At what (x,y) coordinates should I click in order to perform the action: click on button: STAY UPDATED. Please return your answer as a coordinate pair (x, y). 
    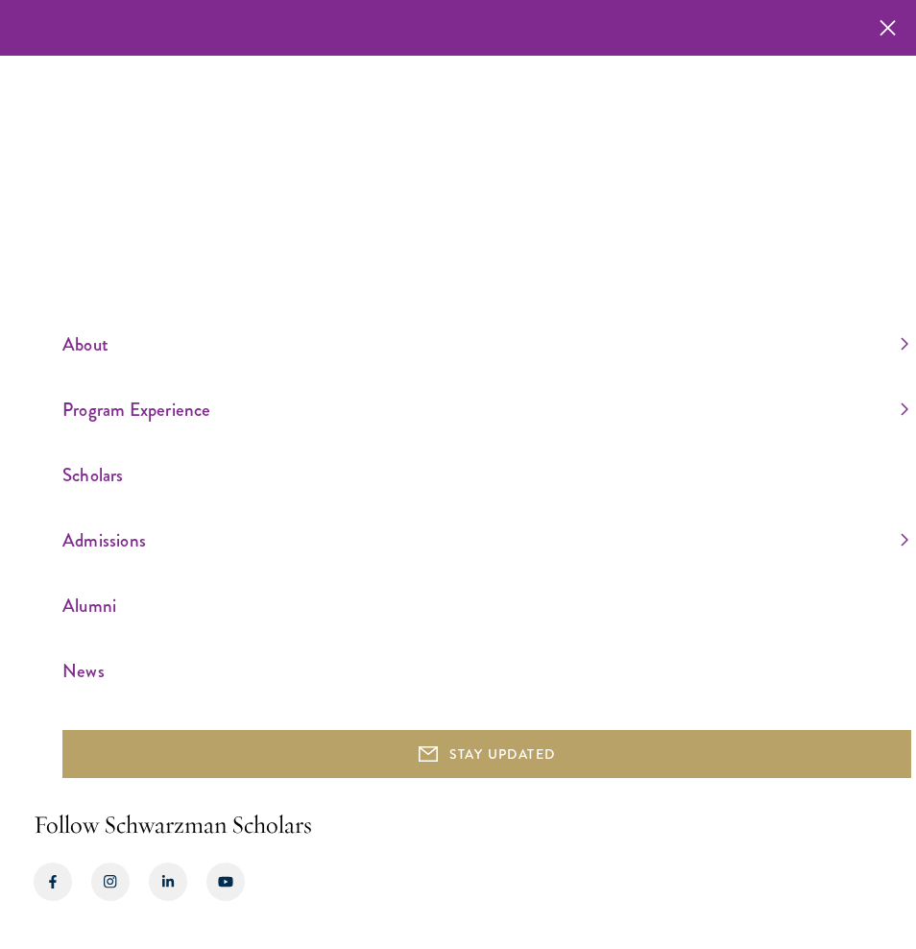
    Looking at the image, I should click on (487, 754).